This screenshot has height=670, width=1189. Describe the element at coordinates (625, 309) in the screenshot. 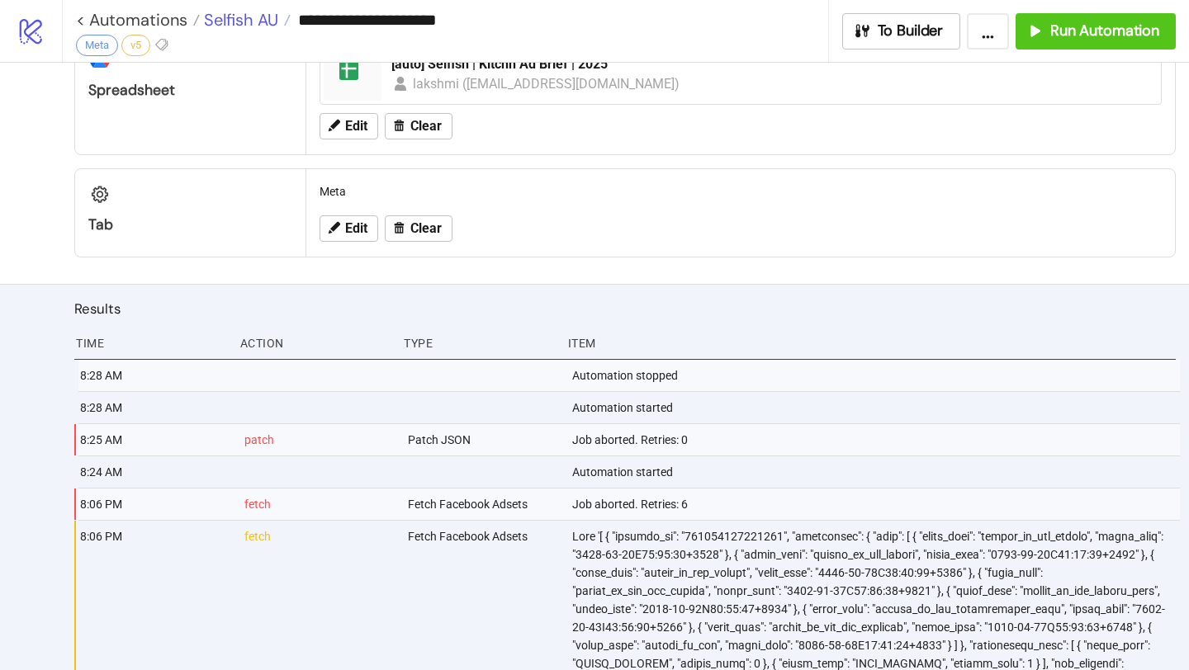

I see `h2: Results` at that location.